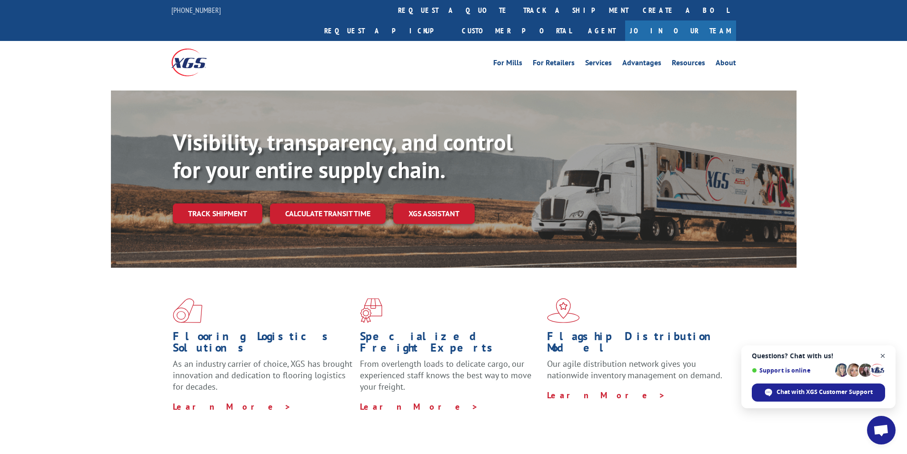 The height and width of the screenshot is (454, 907). Describe the element at coordinates (217, 213) in the screenshot. I see `a: Track shipment` at that location.